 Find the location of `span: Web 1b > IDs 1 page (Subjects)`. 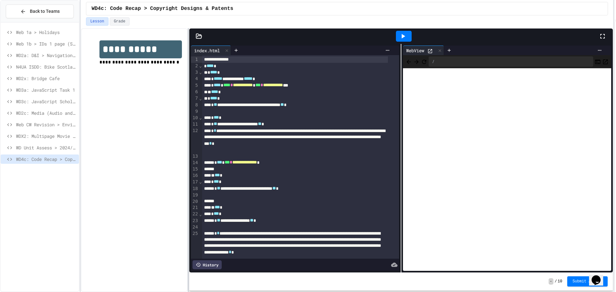

span: Web 1b > IDs 1 page (Subjects) is located at coordinates (46, 44).